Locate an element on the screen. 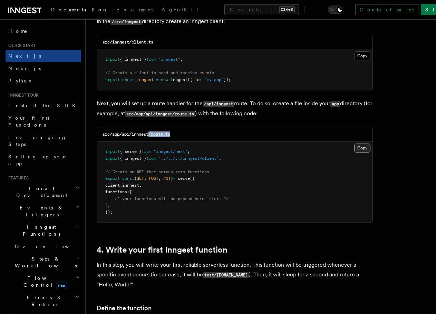  span: Inngest is located at coordinates (179, 80).